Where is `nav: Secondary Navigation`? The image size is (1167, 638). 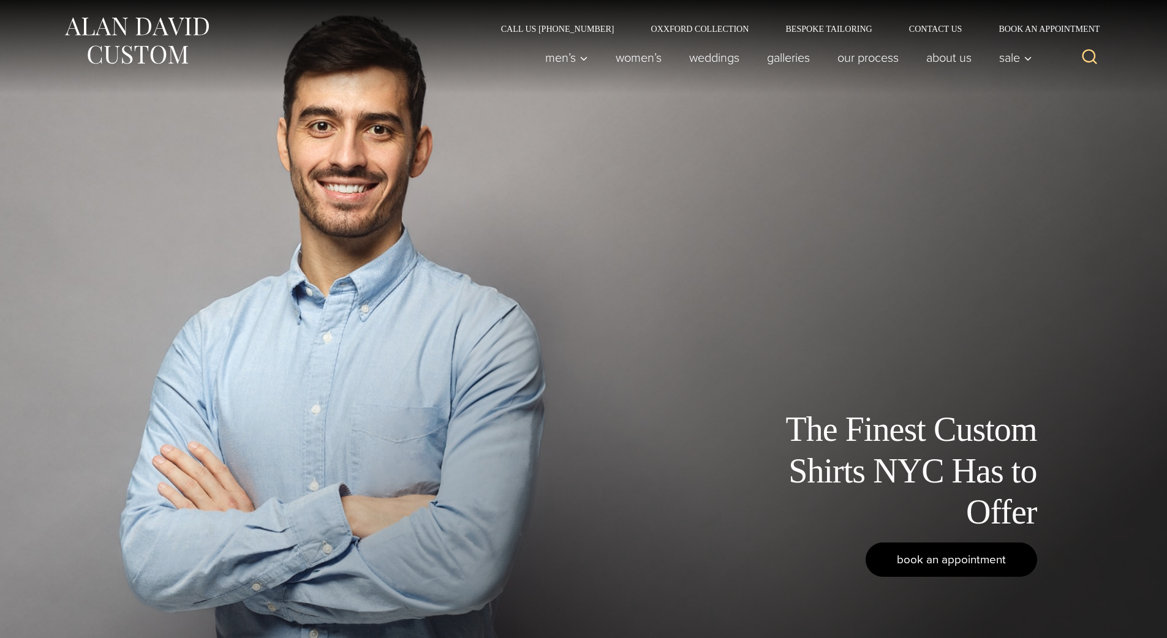
nav: Secondary Navigation is located at coordinates (793, 29).